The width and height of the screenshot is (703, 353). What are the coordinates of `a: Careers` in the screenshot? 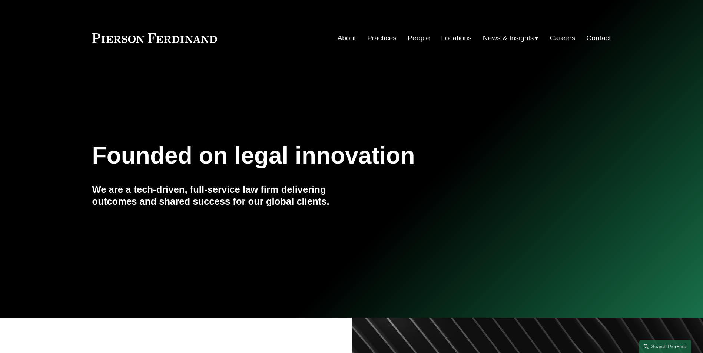 It's located at (562, 38).